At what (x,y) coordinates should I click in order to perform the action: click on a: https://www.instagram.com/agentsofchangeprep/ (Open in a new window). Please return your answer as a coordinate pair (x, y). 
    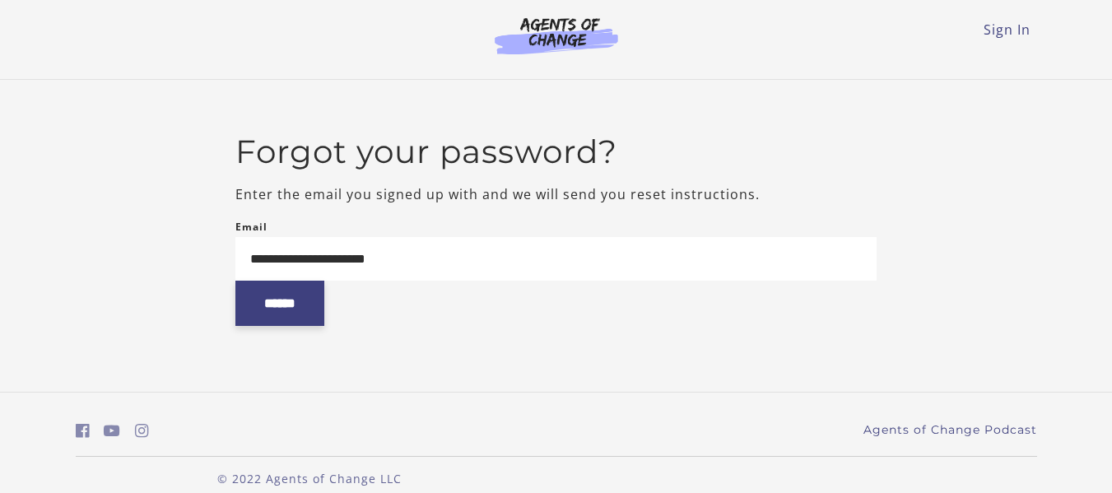
    Looking at the image, I should click on (142, 430).